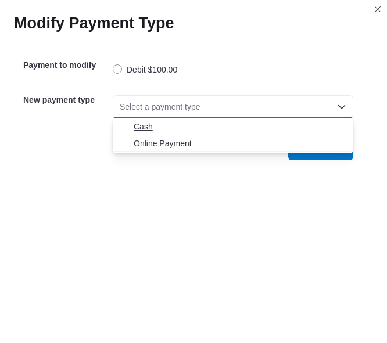 Image resolution: width=387 pixels, height=343 pixels. What do you see at coordinates (233, 135) in the screenshot?
I see `div: Choose from the following options` at bounding box center [233, 135].